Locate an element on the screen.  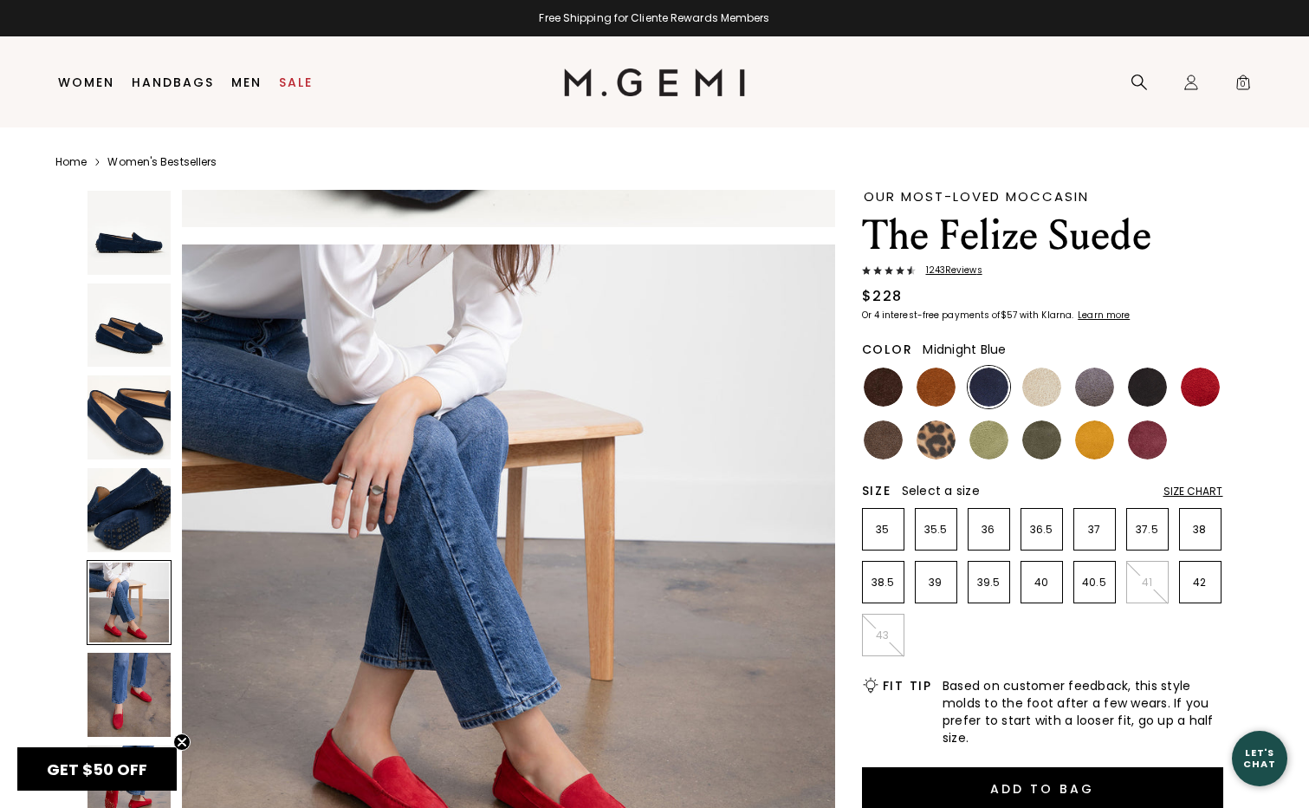
h1: The Felize Suede is located at coordinates (1042, 236).